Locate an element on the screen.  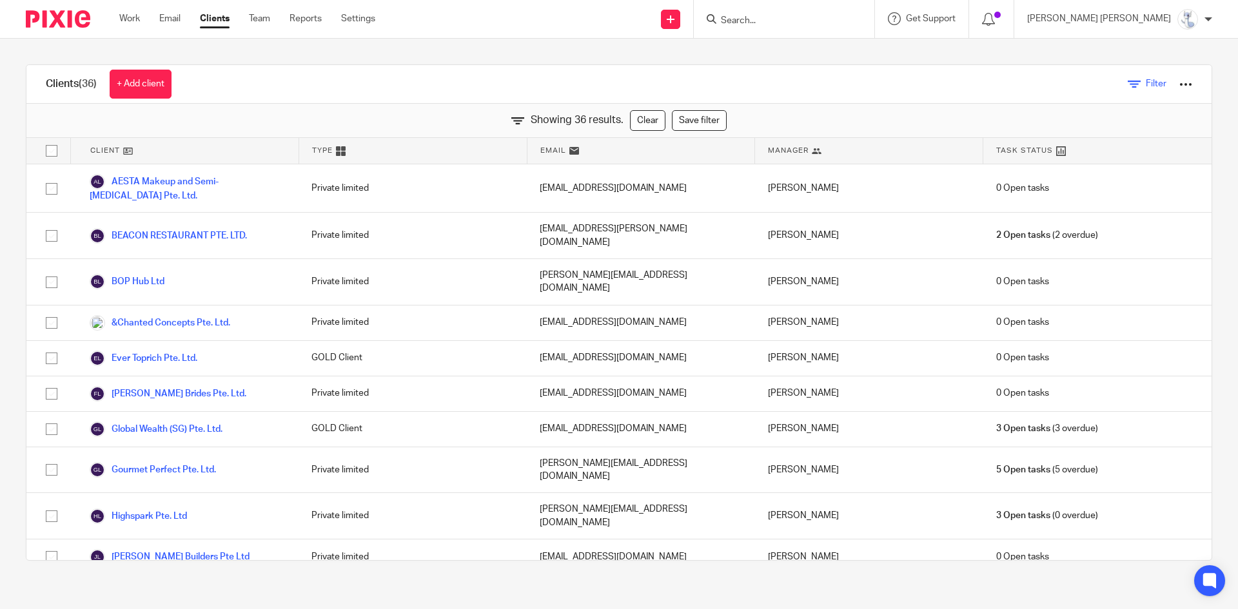
a: BOP Hub Ltd is located at coordinates (127, 282).